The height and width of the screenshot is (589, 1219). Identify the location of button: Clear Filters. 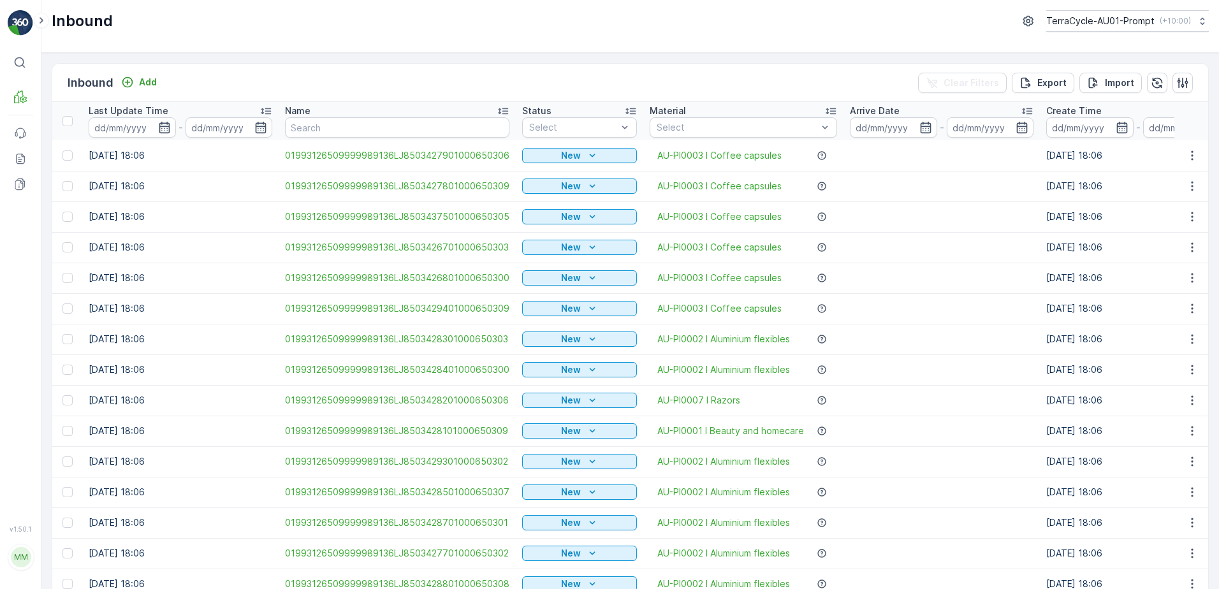
(962, 83).